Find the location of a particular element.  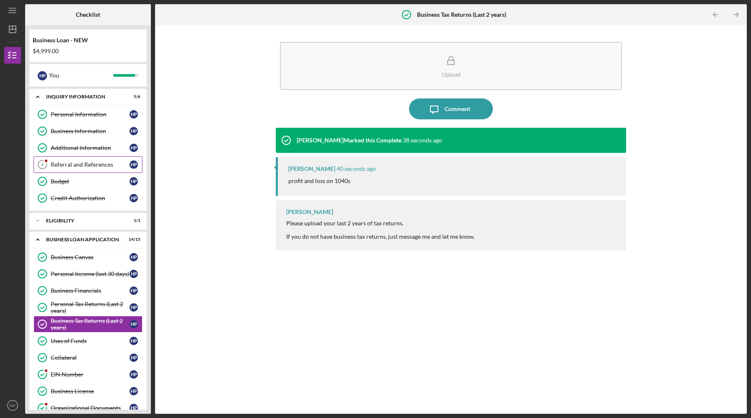

div: 14 / 15 is located at coordinates (133, 240).